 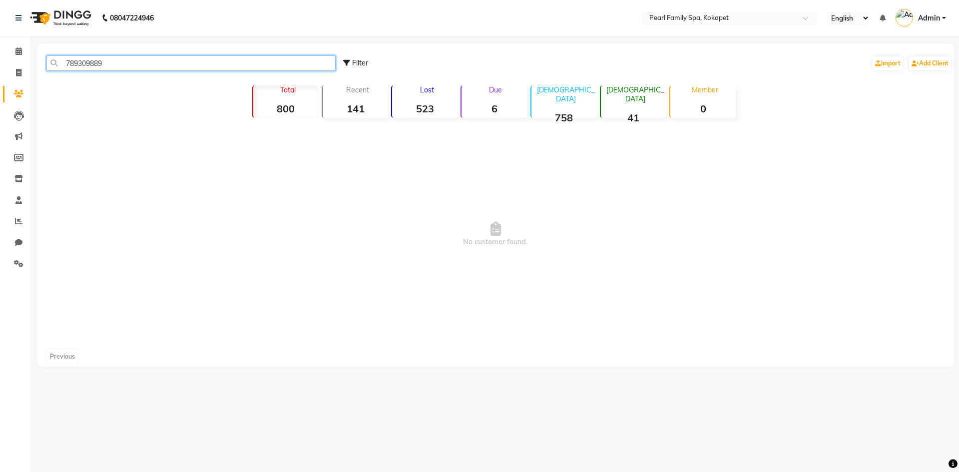 What do you see at coordinates (904, 17) in the screenshot?
I see `img: Admin` at bounding box center [904, 17].